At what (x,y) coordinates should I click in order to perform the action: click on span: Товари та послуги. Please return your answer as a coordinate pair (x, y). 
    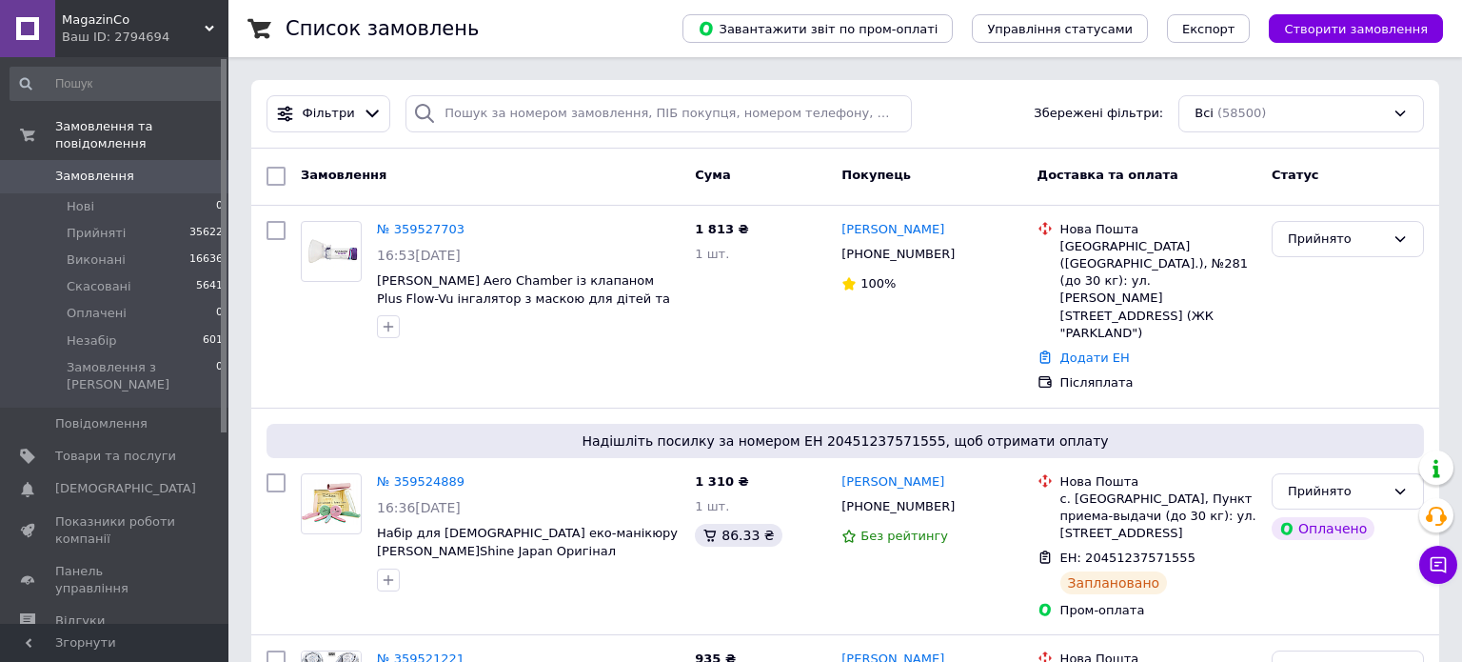
    Looking at the image, I should click on (115, 456).